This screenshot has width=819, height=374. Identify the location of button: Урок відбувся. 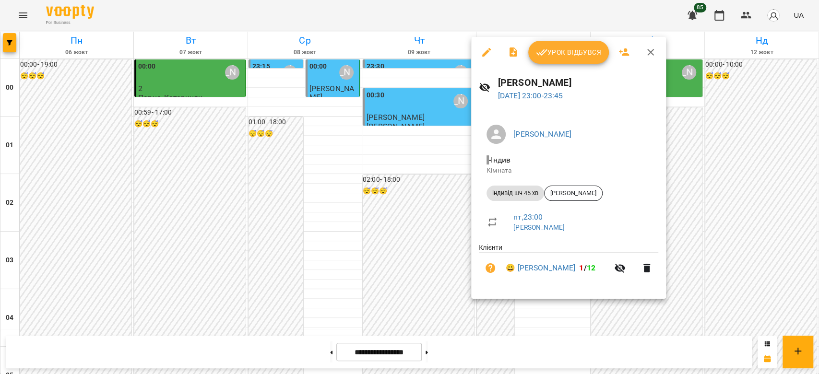
(569, 52).